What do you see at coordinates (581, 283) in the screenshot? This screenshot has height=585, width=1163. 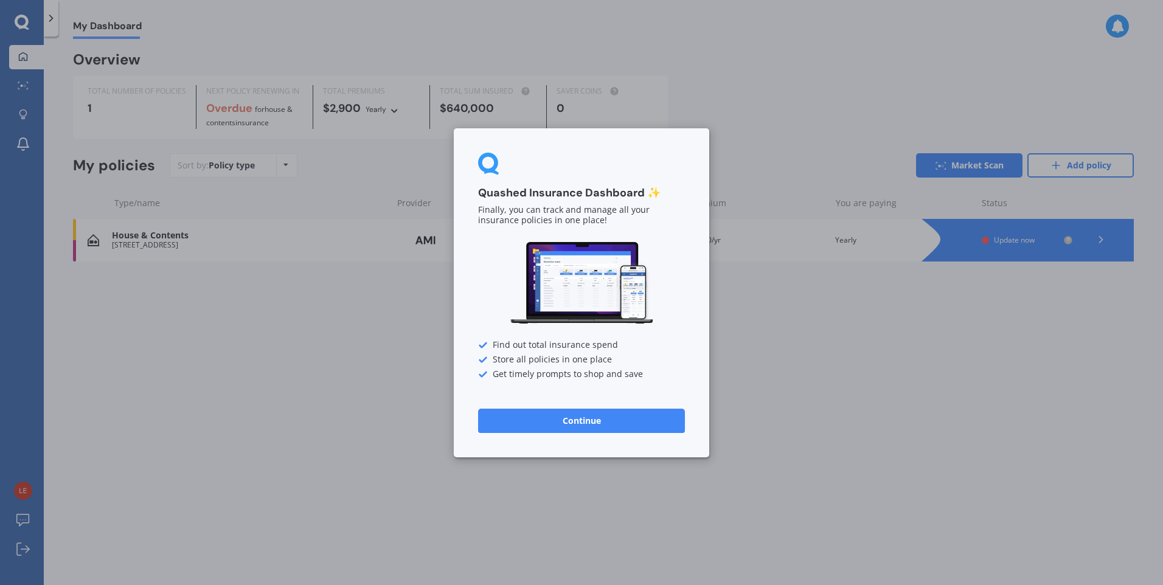 I see `img: Dashboard` at bounding box center [581, 283].